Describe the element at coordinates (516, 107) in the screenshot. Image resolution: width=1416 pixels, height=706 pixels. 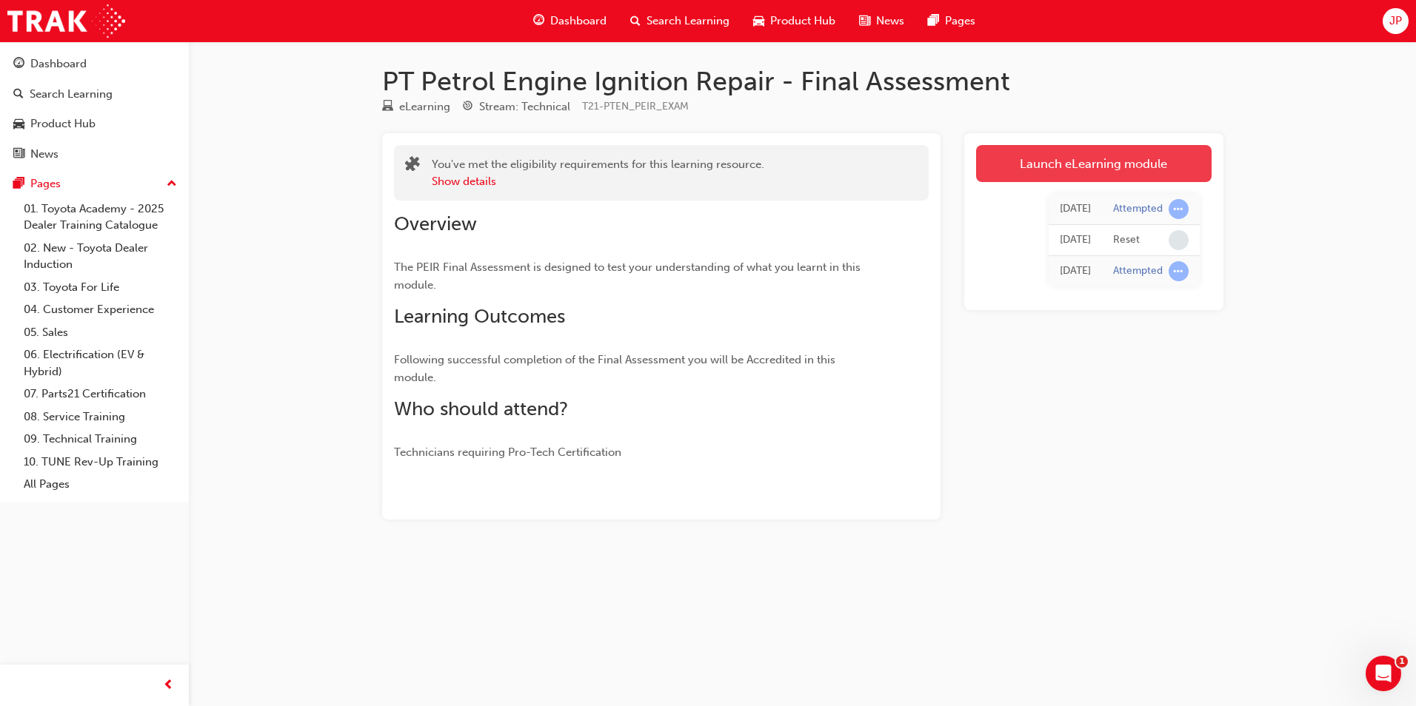
I see `div: Stream` at that location.